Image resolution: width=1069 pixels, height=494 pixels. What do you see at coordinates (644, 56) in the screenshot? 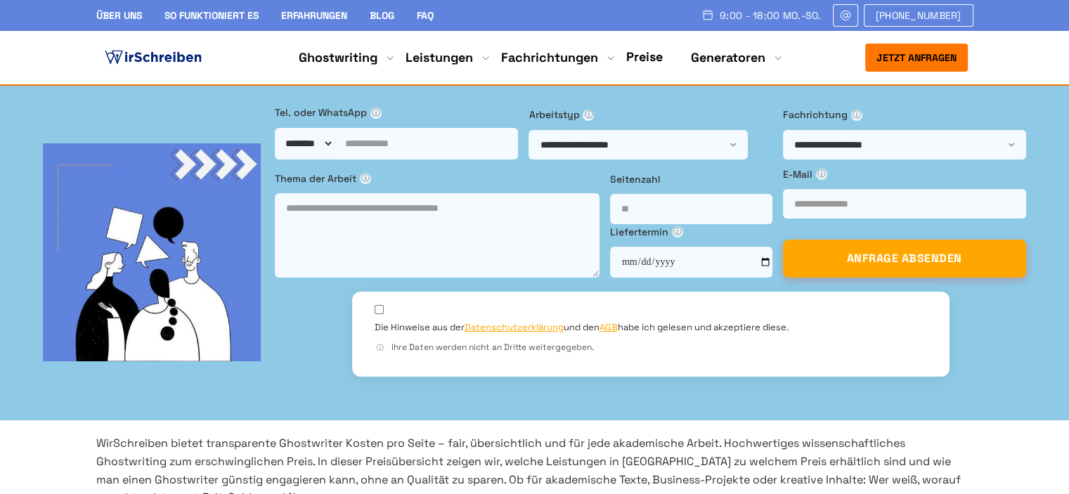
I see `a: Preise` at bounding box center [644, 56].